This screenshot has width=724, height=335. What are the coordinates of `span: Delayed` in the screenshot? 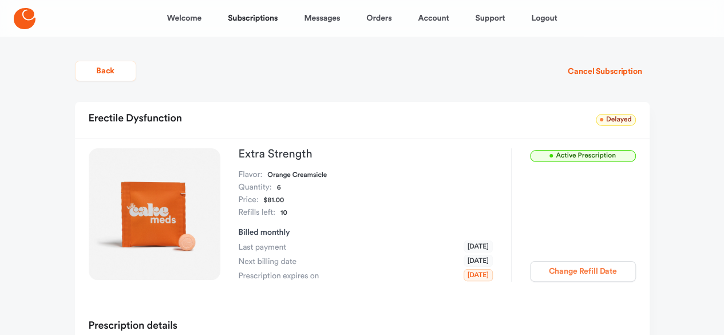 It's located at (616, 120).